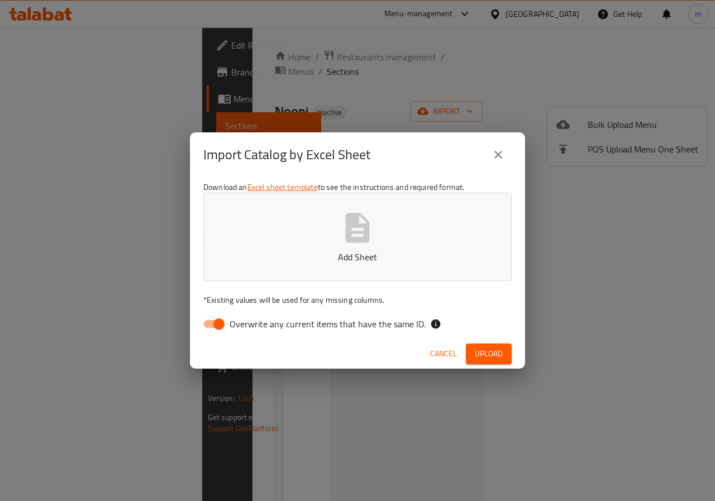 The height and width of the screenshot is (501, 715). I want to click on button: Add Sheet, so click(358, 237).